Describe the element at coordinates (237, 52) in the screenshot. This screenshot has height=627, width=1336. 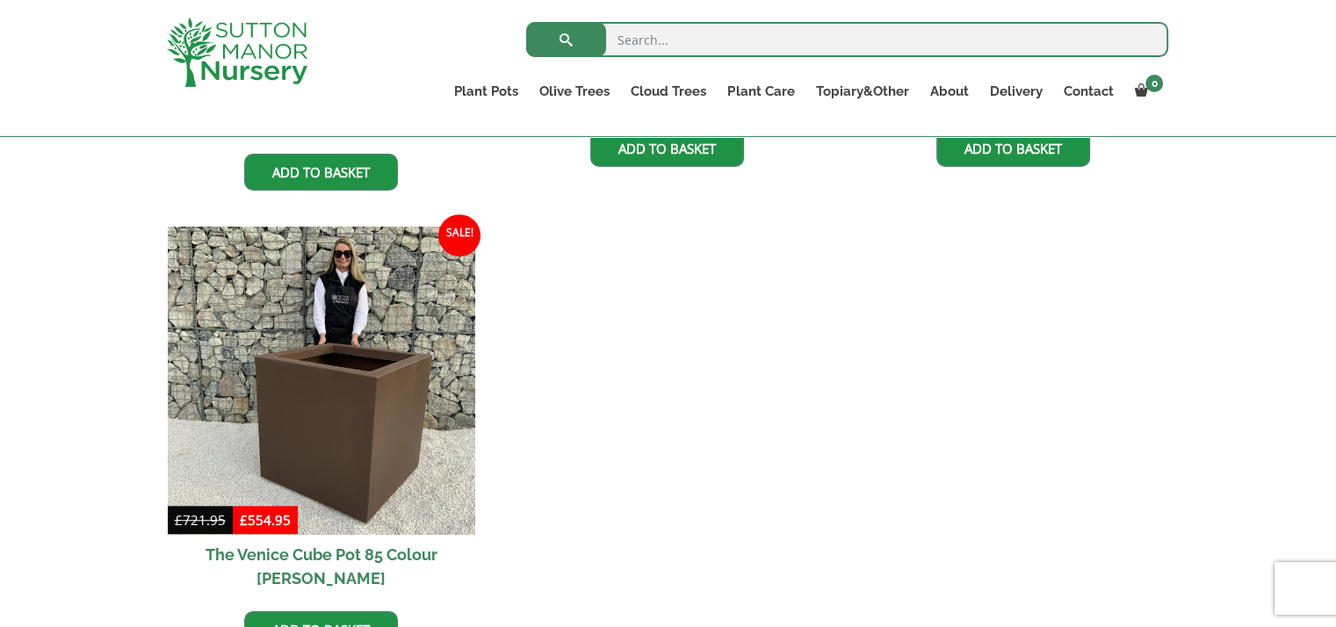
I see `img: logo` at that location.